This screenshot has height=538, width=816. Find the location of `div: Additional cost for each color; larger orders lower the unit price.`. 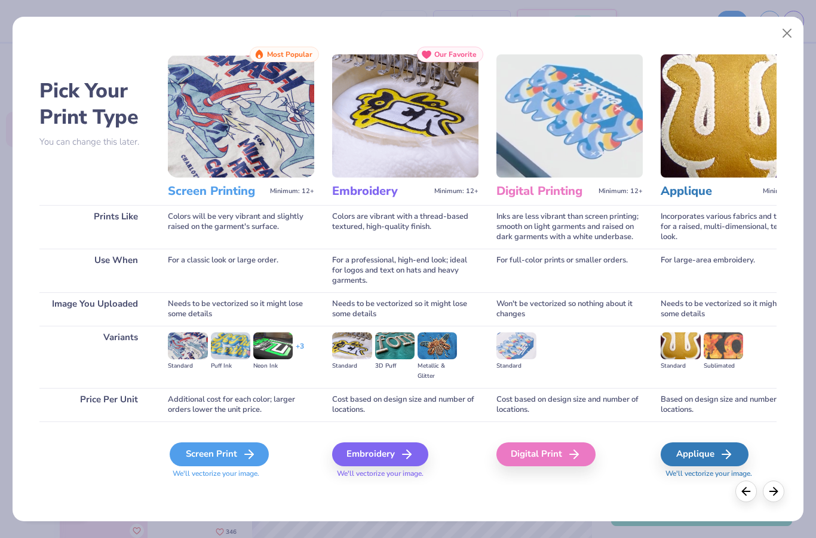

div: Additional cost for each color; larger orders lower the unit price. is located at coordinates (241, 404).